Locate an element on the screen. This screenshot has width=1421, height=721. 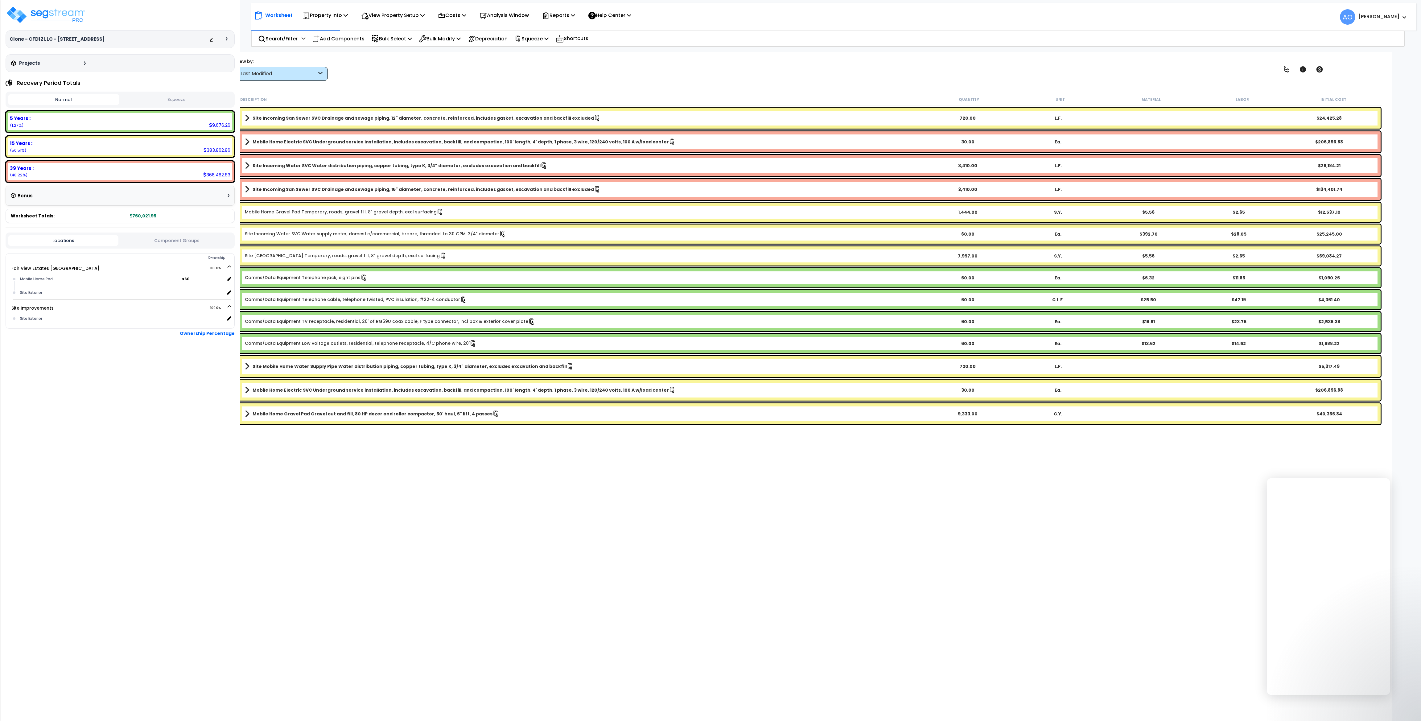
p: Add Components is located at coordinates (338, 39).